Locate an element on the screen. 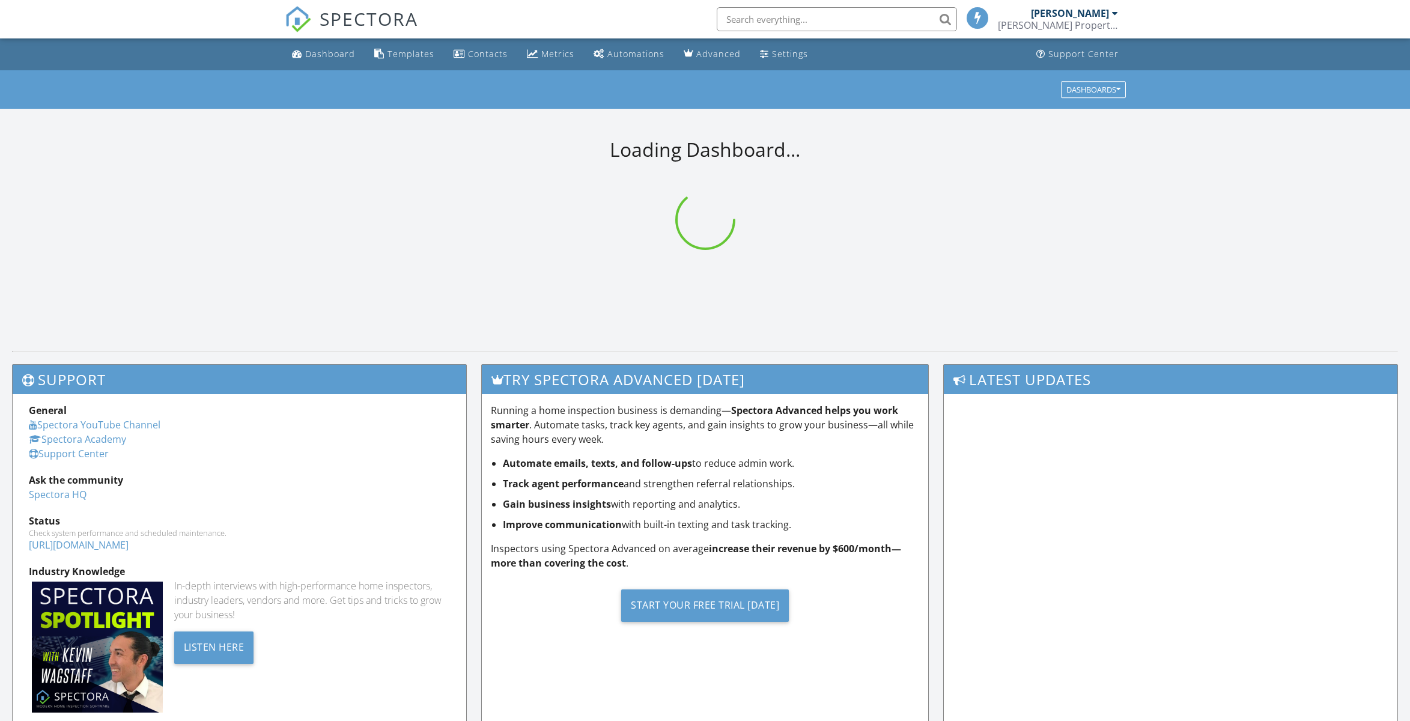 This screenshot has width=1410, height=721. strong: Improve communication is located at coordinates (562, 524).